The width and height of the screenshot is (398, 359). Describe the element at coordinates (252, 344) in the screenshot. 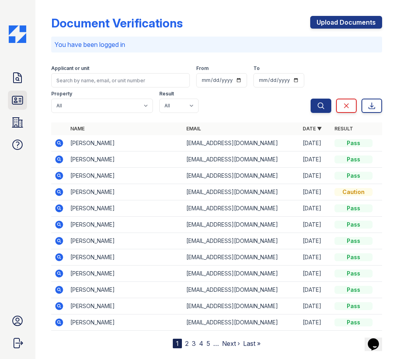

I see `a: Last »` at that location.